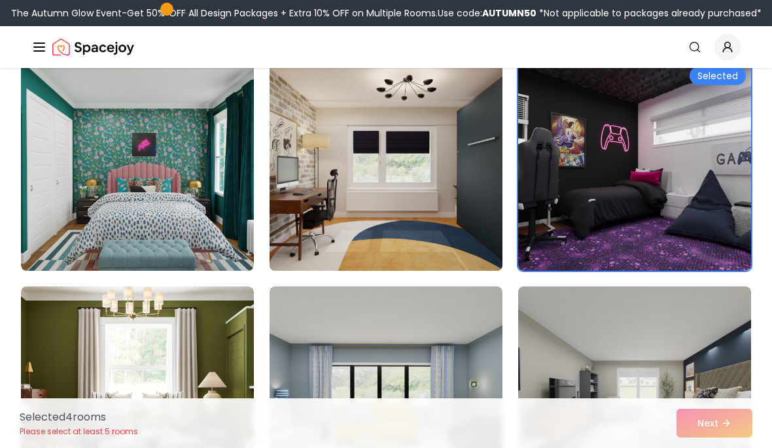 This screenshot has height=448, width=772. I want to click on img: Room room-5, so click(386, 166).